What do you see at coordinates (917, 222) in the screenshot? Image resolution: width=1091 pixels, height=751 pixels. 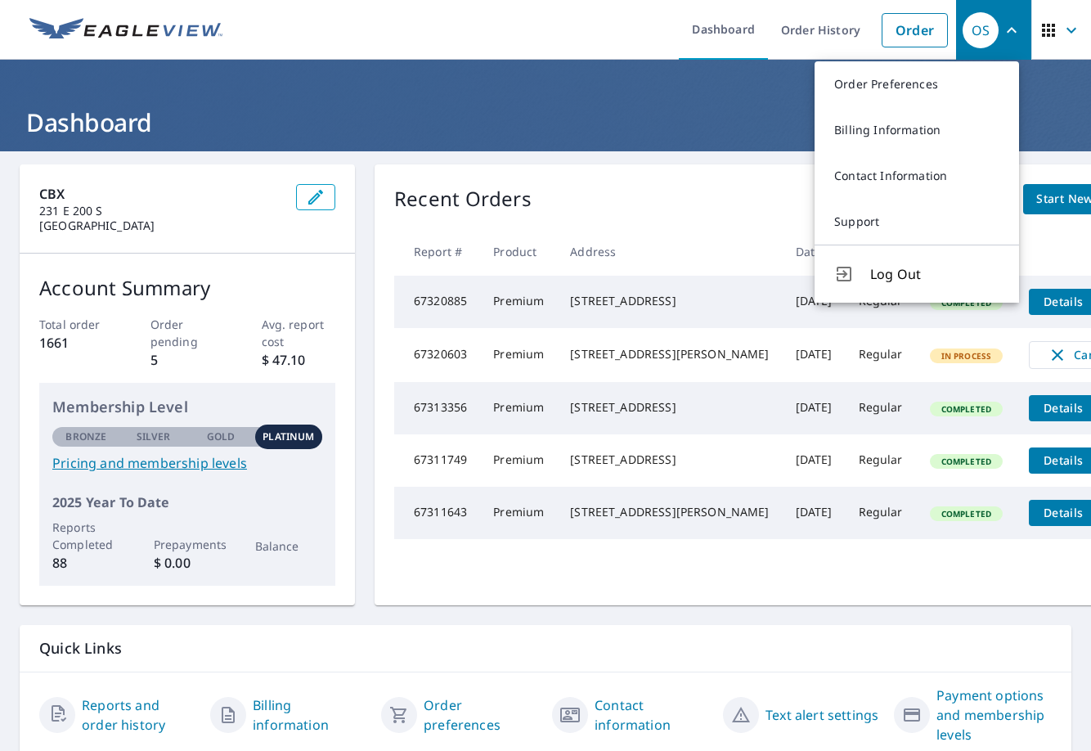 I see `a: Support` at bounding box center [917, 222].